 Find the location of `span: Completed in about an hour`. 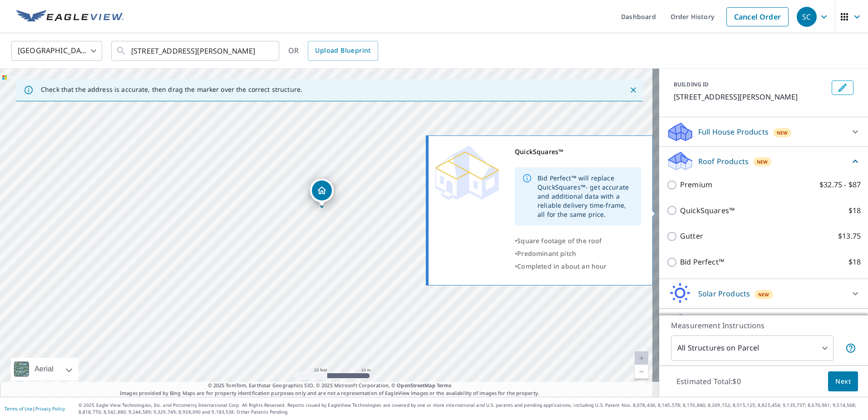

span: Completed in about an hour is located at coordinates (562, 266).